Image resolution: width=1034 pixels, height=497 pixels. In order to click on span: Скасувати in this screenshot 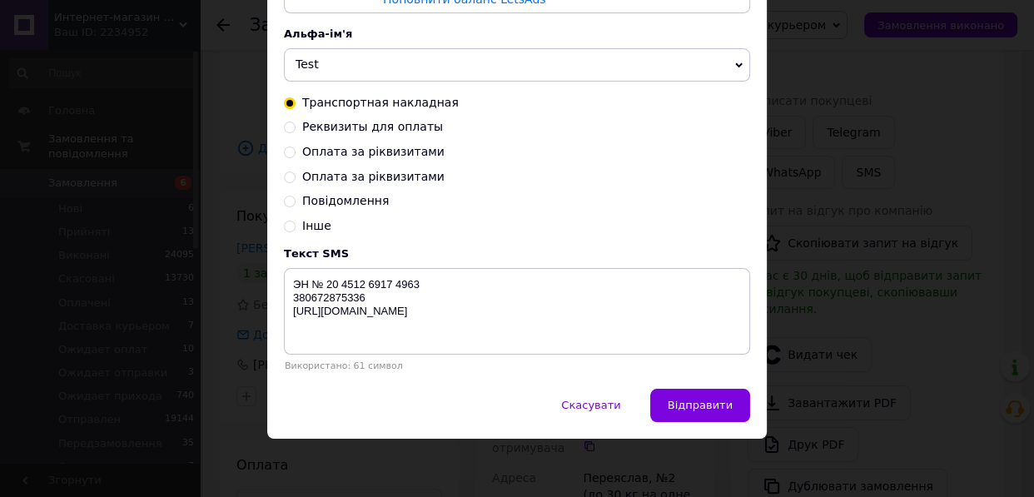, I will do `click(590, 405)`.